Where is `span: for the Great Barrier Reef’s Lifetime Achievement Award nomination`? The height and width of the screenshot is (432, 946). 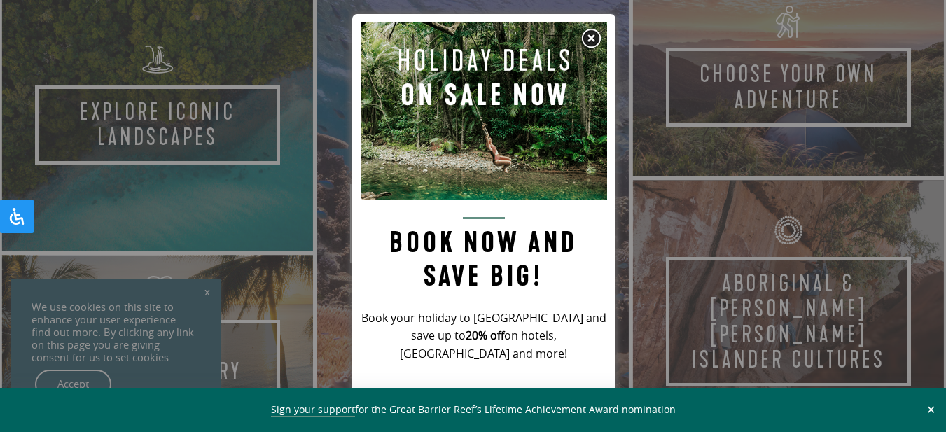
span: for the Great Barrier Reef’s Lifetime Achievement Award nomination is located at coordinates (473, 409).